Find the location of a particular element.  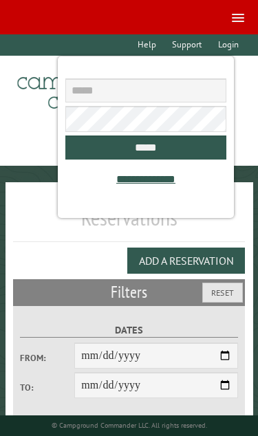

a: Help is located at coordinates (147, 45).